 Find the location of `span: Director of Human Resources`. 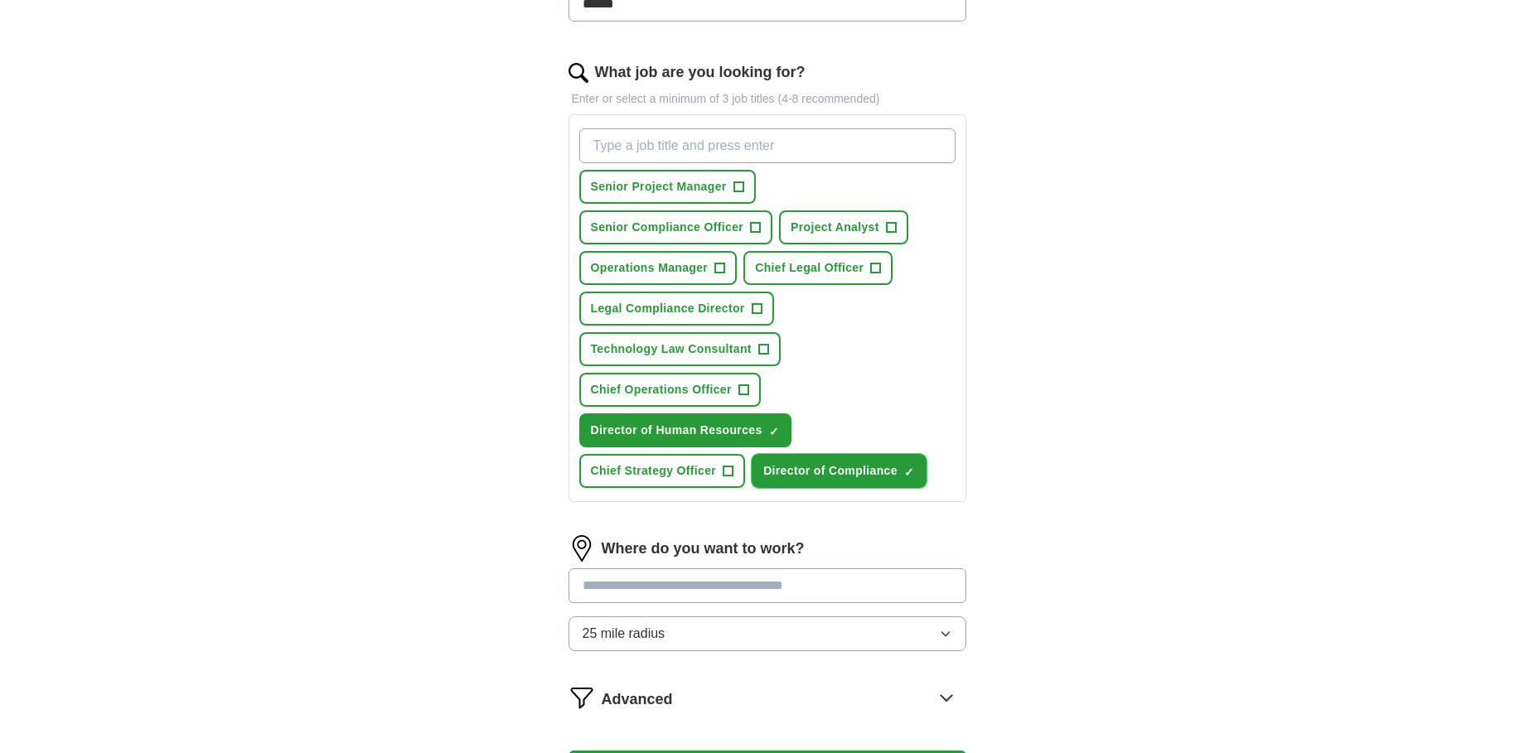

span: Director of Human Resources is located at coordinates (676, 430).